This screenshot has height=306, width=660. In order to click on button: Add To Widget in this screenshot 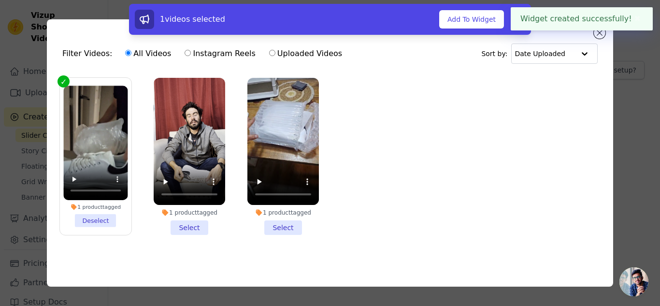, I will do `click(472, 19)`.